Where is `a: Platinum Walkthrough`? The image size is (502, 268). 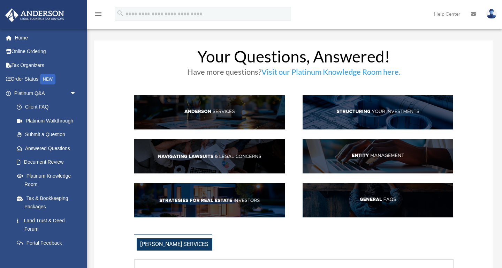
a: Platinum Walkthrough is located at coordinates (49, 121).